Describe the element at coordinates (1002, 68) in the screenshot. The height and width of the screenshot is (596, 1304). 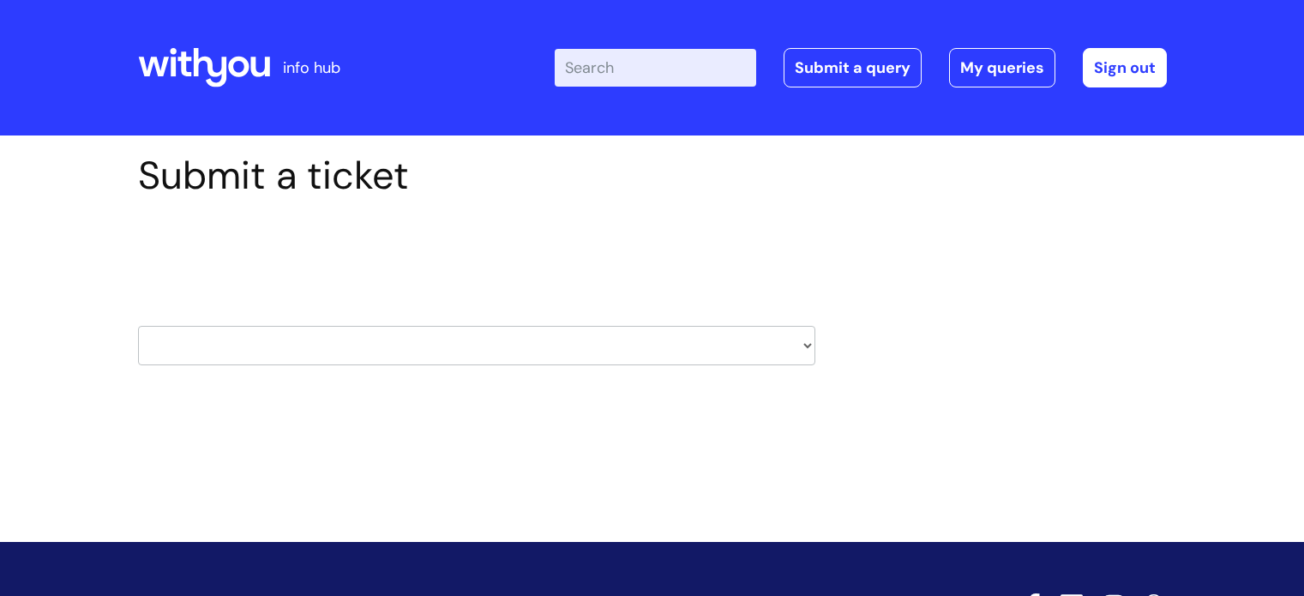
I see `a: My queries` at that location.